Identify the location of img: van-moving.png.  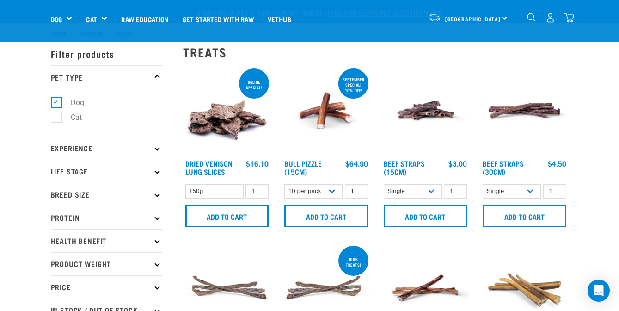
(434, 18).